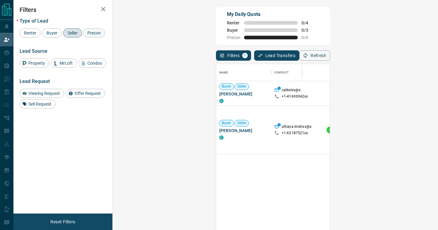 The width and height of the screenshot is (438, 230). Describe the element at coordinates (88, 94) in the screenshot. I see `span: Offer Request` at that location.